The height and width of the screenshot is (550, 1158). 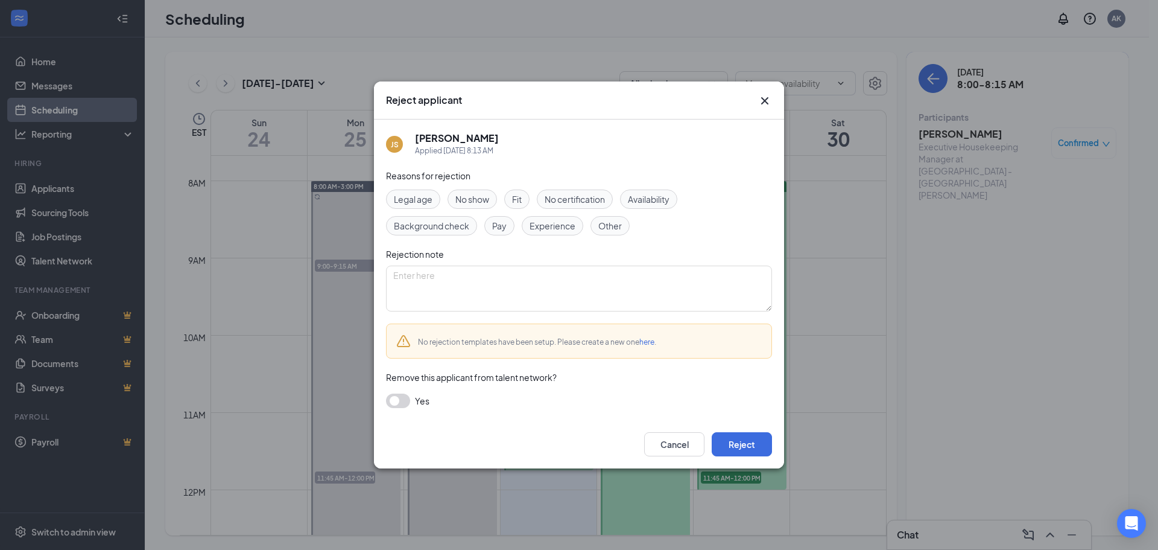 I want to click on span: Rejection note, so click(x=415, y=254).